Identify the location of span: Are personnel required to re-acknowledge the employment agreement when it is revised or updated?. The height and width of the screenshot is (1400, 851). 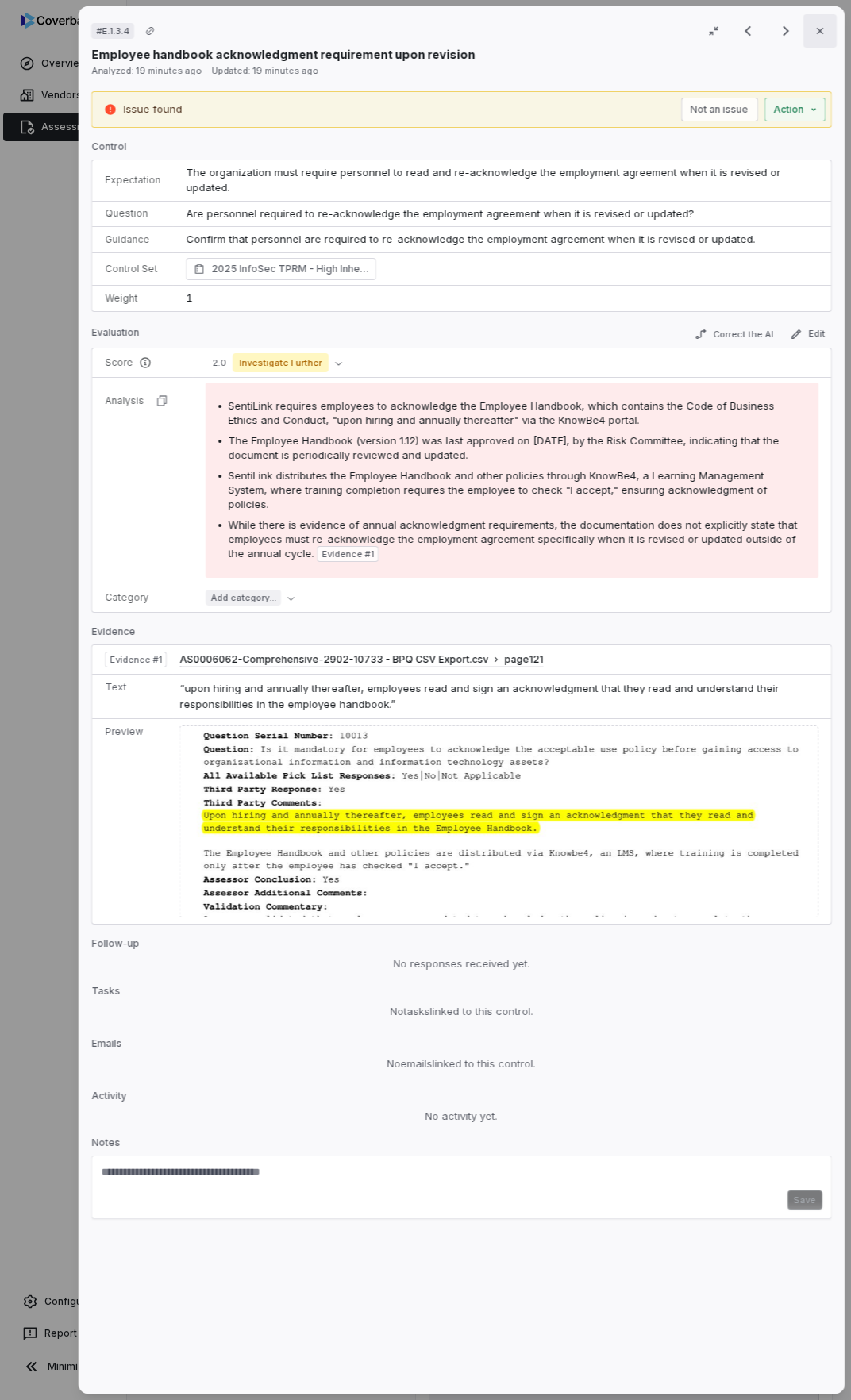
(440, 214).